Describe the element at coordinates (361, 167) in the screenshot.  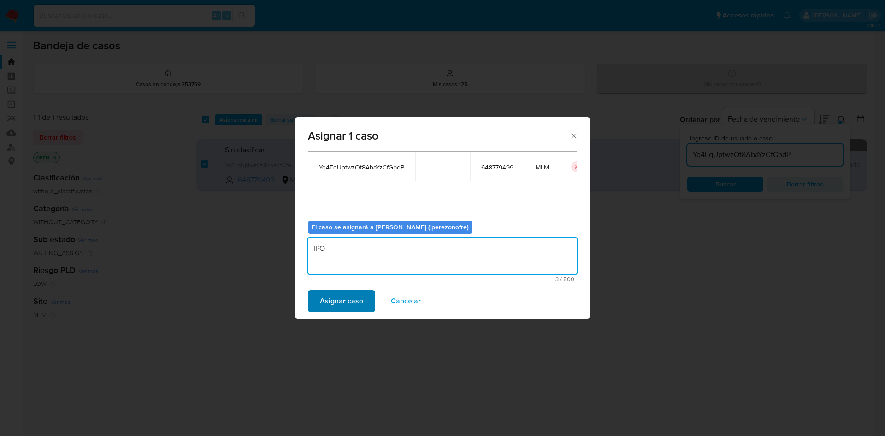
I see `span: Yq4EqUptwzOt8AbaYzCfGpdP` at that location.